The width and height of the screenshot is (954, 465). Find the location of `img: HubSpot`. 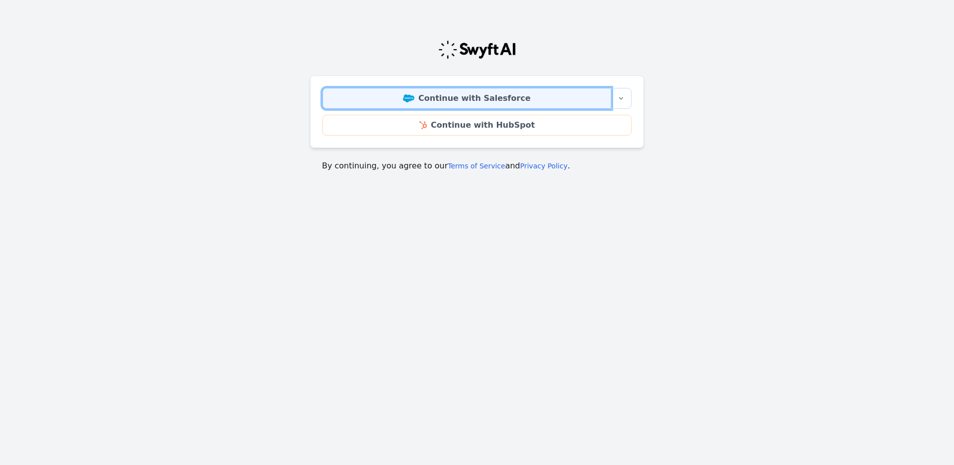

img: HubSpot is located at coordinates (423, 125).